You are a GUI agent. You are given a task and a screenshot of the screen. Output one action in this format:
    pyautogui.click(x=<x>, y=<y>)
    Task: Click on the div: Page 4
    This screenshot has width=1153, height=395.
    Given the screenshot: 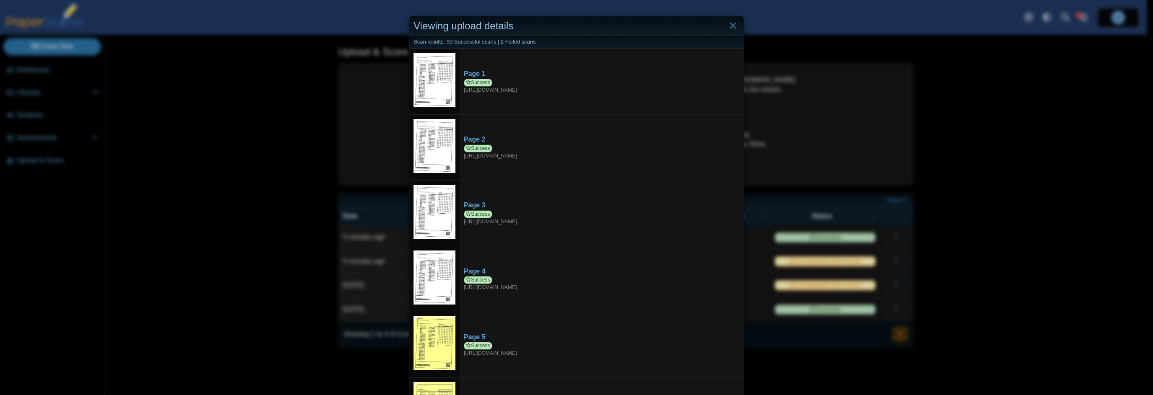 What is the action you would take?
    pyautogui.click(x=602, y=271)
    